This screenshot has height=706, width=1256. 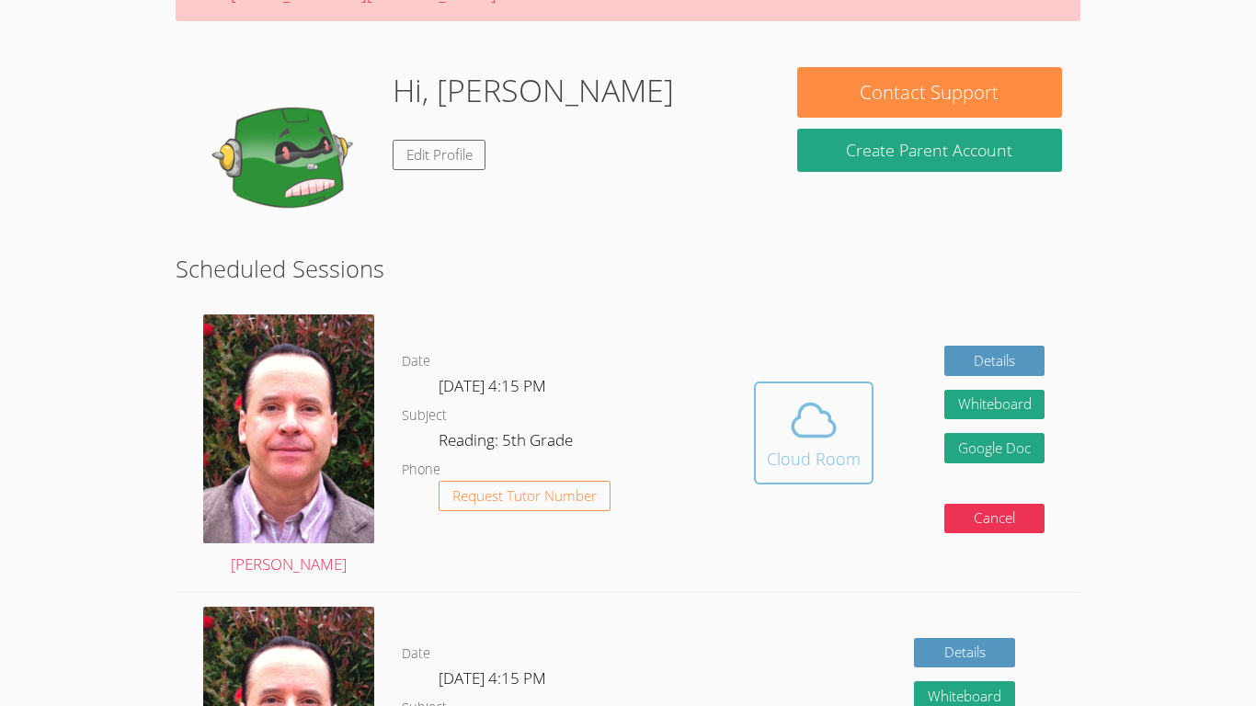 What do you see at coordinates (930, 150) in the screenshot?
I see `button: Create Parent Account` at bounding box center [930, 150].